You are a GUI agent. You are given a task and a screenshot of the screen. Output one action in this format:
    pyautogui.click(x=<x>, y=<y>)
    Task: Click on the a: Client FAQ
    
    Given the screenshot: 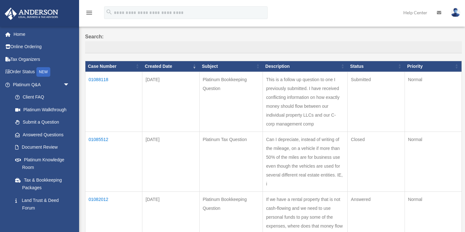 What is the action you would take?
    pyautogui.click(x=42, y=97)
    